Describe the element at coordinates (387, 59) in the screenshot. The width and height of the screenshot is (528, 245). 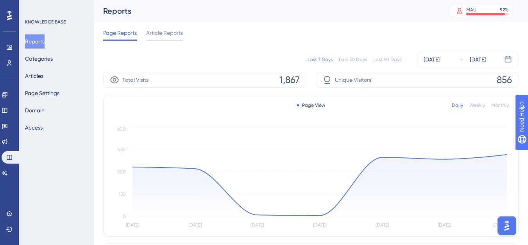
I see `div: Last 90 Days` at that location.